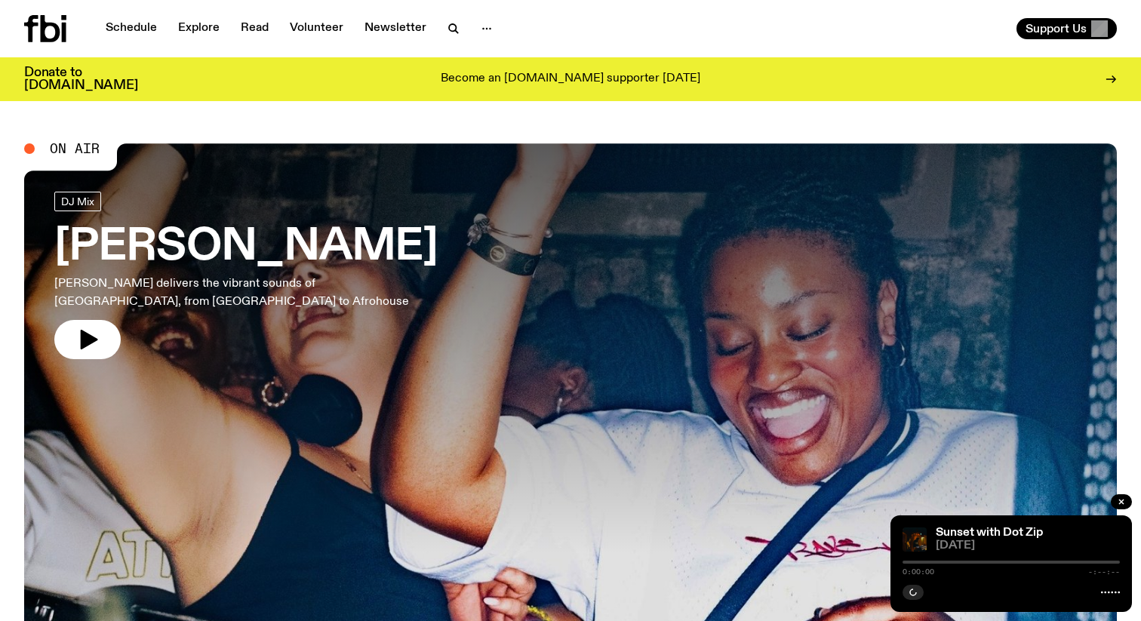  What do you see at coordinates (75, 149) in the screenshot?
I see `span: On Air` at bounding box center [75, 149].